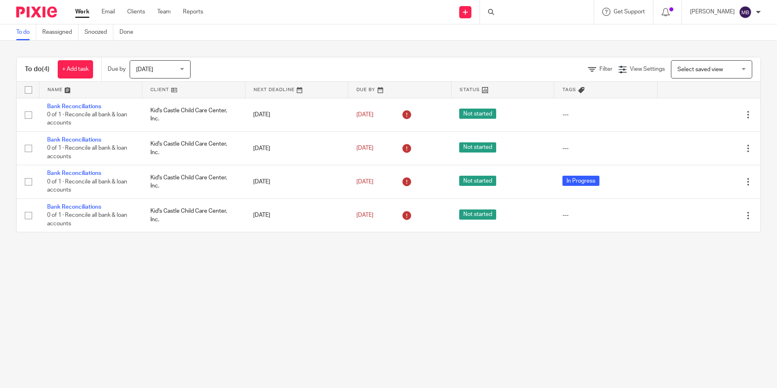 This screenshot has height=388, width=777. I want to click on a: To do, so click(26, 32).